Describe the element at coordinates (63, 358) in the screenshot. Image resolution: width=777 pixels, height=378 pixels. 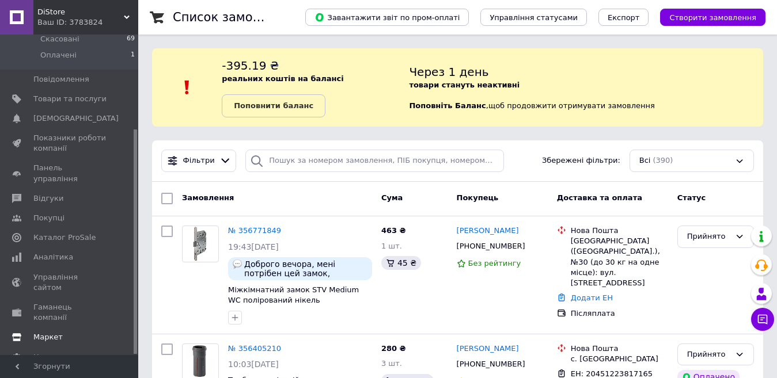
I see `span: Налаштування` at that location.